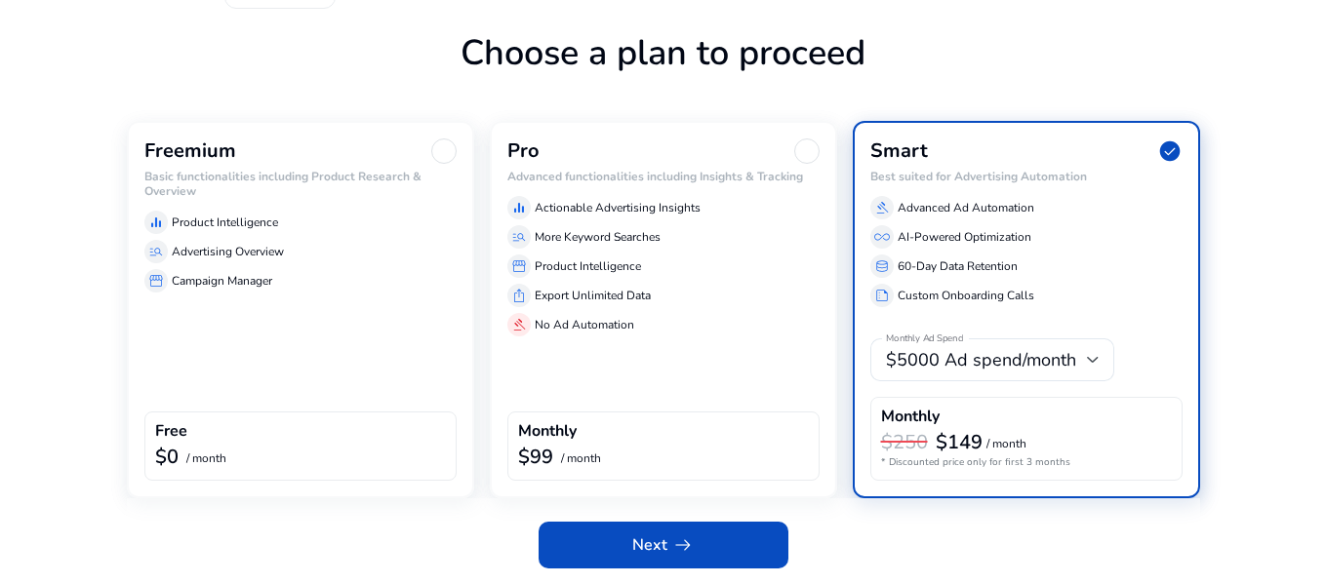 This screenshot has height=584, width=1326. I want to click on span: ios_share, so click(519, 296).